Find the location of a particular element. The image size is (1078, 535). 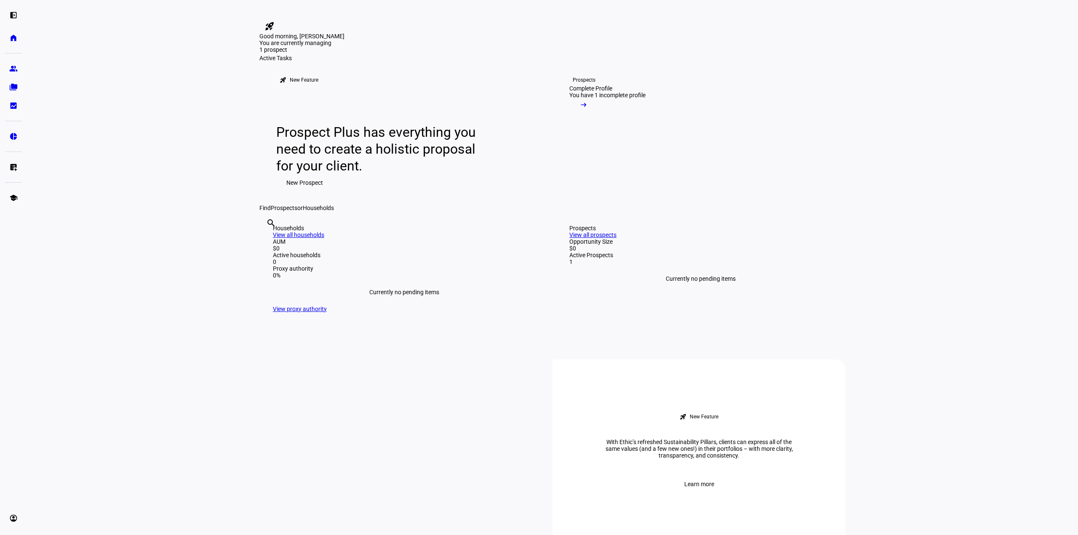

div: Households is located at coordinates (404, 228).